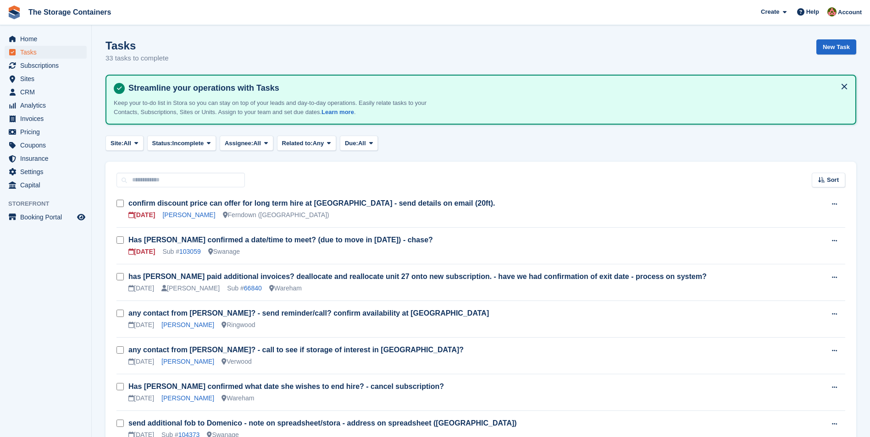  I want to click on span: Due:, so click(351, 143).